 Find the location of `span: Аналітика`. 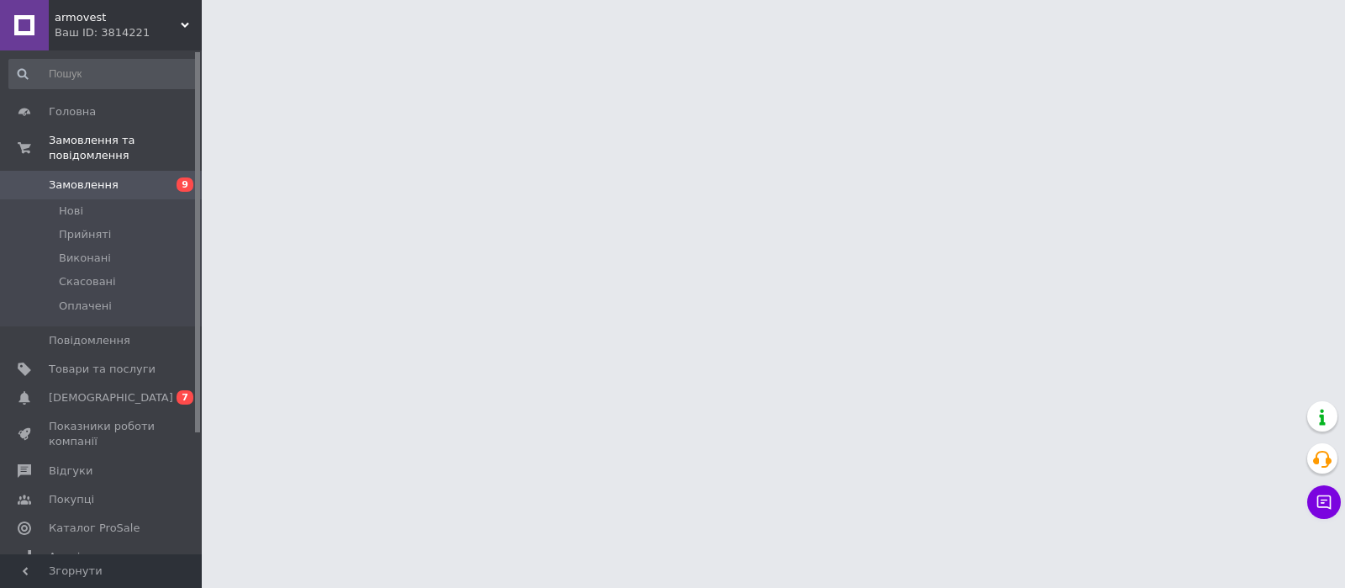

span: Аналітика is located at coordinates (77, 556).